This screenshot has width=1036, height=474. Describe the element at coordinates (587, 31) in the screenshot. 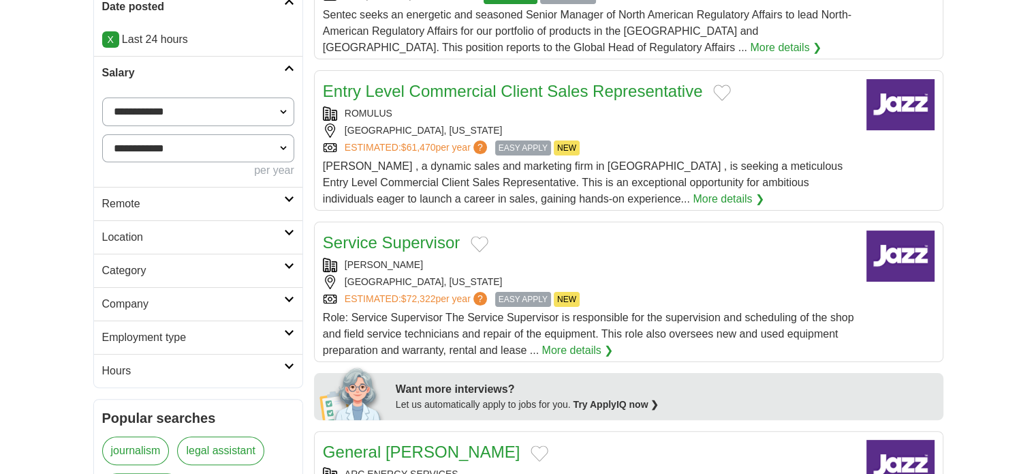

I see `span: Sentec seeks an energetic and seasoned Senior Manager of North American Regulatory Affairs to lea...` at that location.